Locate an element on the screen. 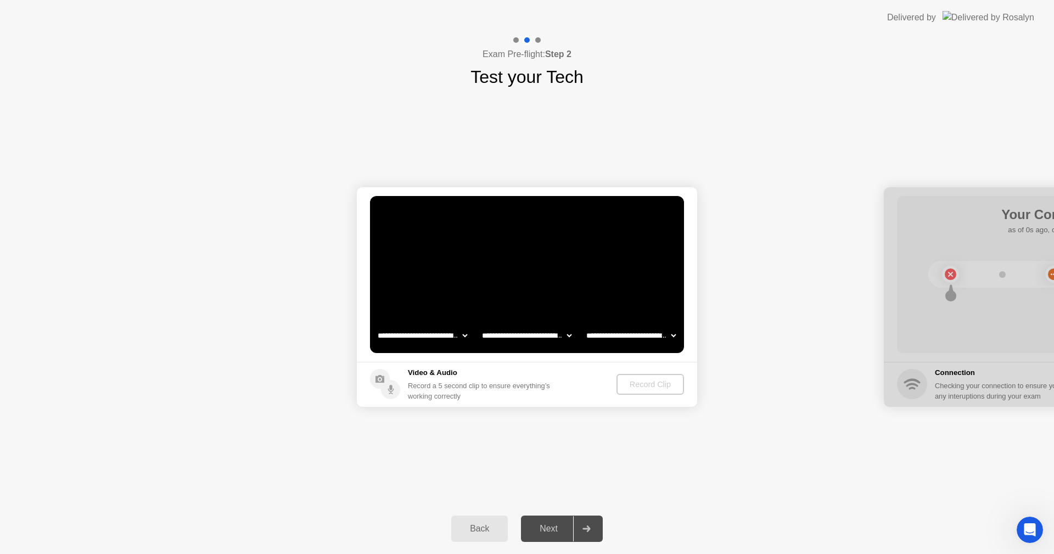 This screenshot has width=1054, height=554. div: Delivered by is located at coordinates (911, 18).